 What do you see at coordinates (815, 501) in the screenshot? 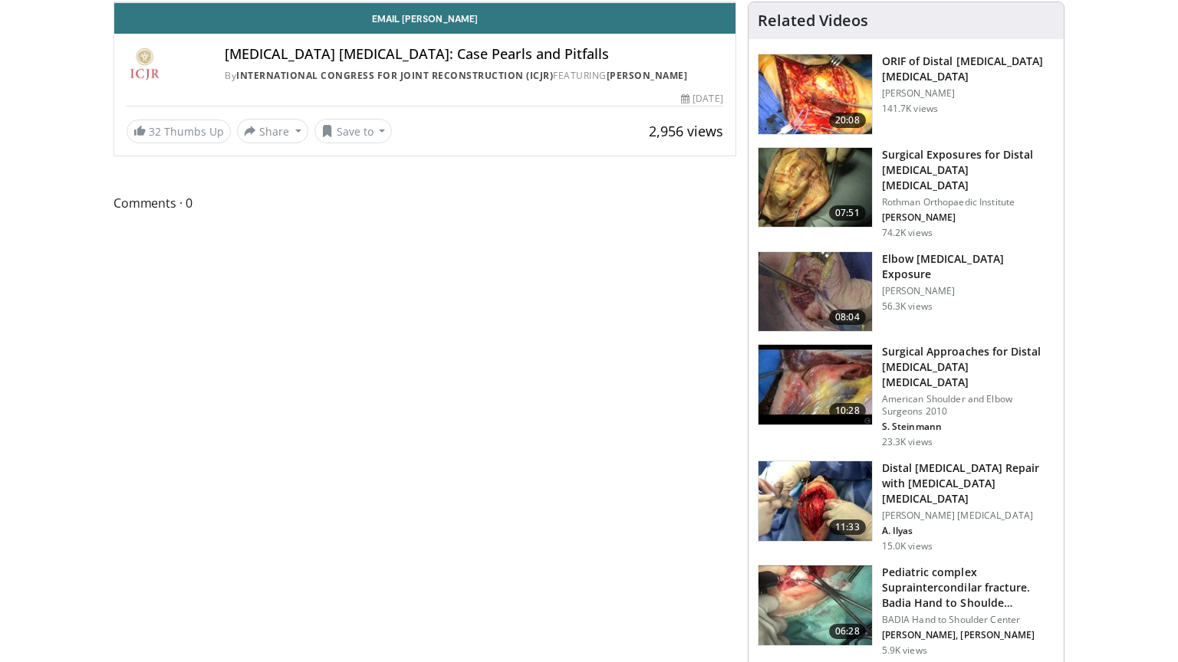
I see `img: 96ff3178-9bc5-44d7-83c1-7bb6291c9b10.150x105_q85_crop-smart_upscale.jpg` at bounding box center [815, 501].